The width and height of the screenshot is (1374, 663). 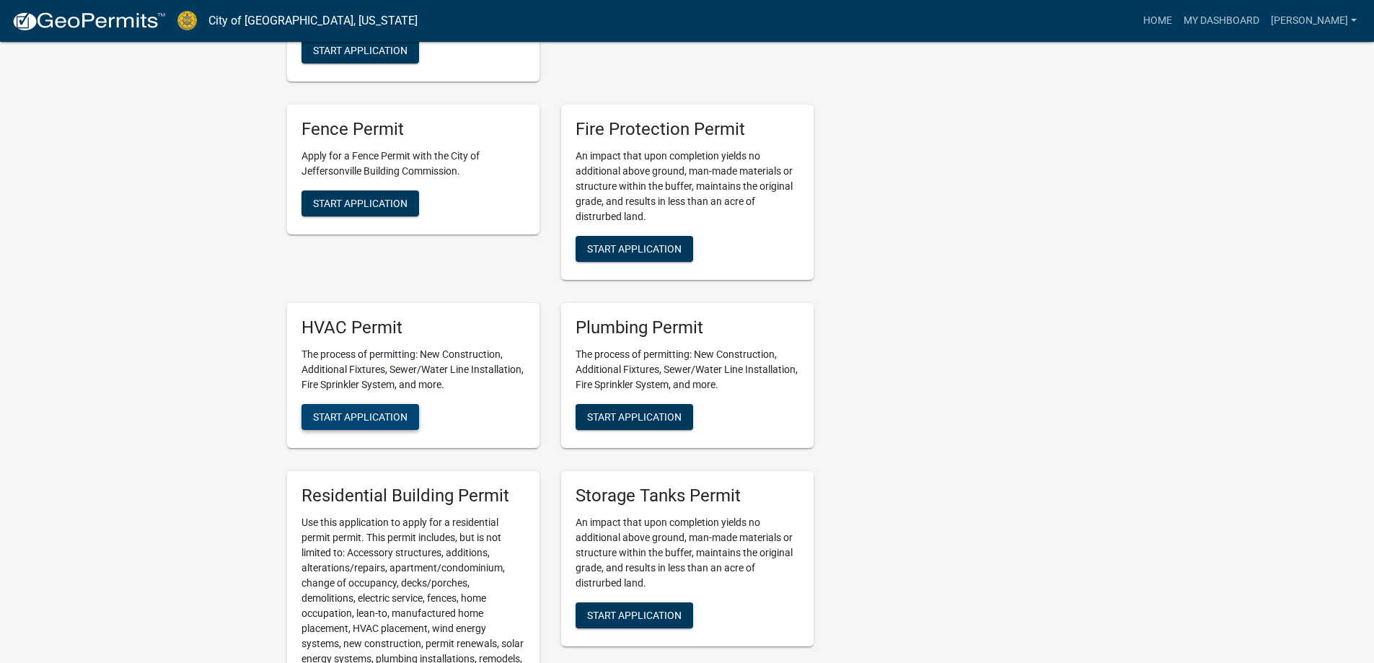 I want to click on h5: Storage Tanks Permit, so click(x=687, y=495).